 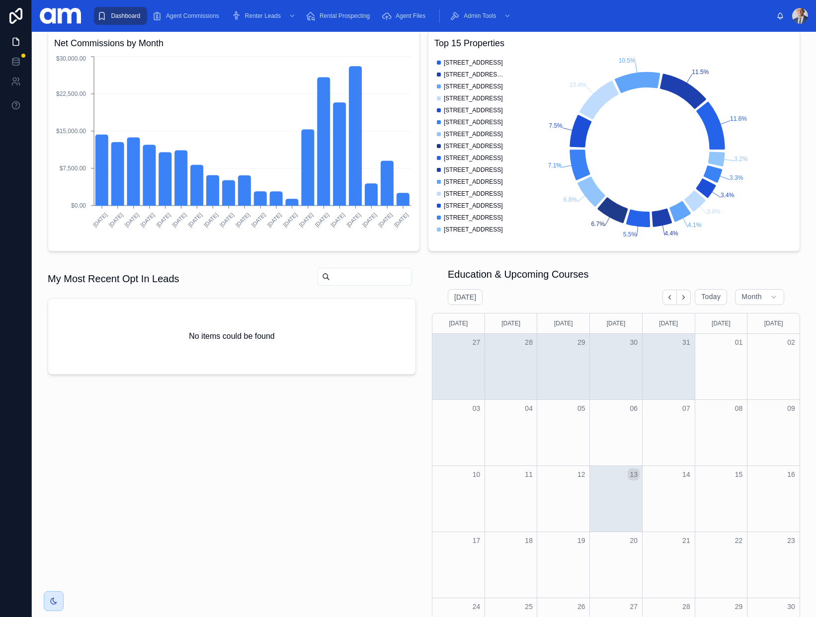 What do you see at coordinates (581, 474) in the screenshot?
I see `button: 12` at bounding box center [581, 474].